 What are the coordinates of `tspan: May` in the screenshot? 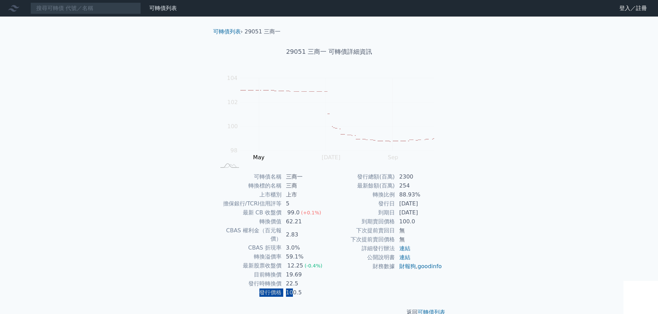 It's located at (259, 157).